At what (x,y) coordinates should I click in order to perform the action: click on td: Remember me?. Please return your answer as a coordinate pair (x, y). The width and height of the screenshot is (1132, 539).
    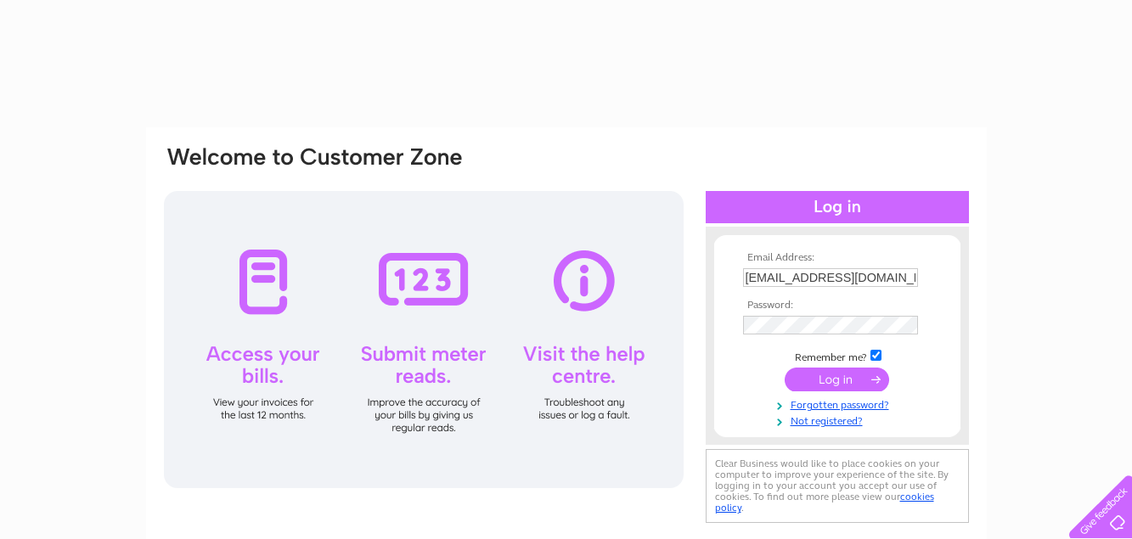
    Looking at the image, I should click on (837, 356).